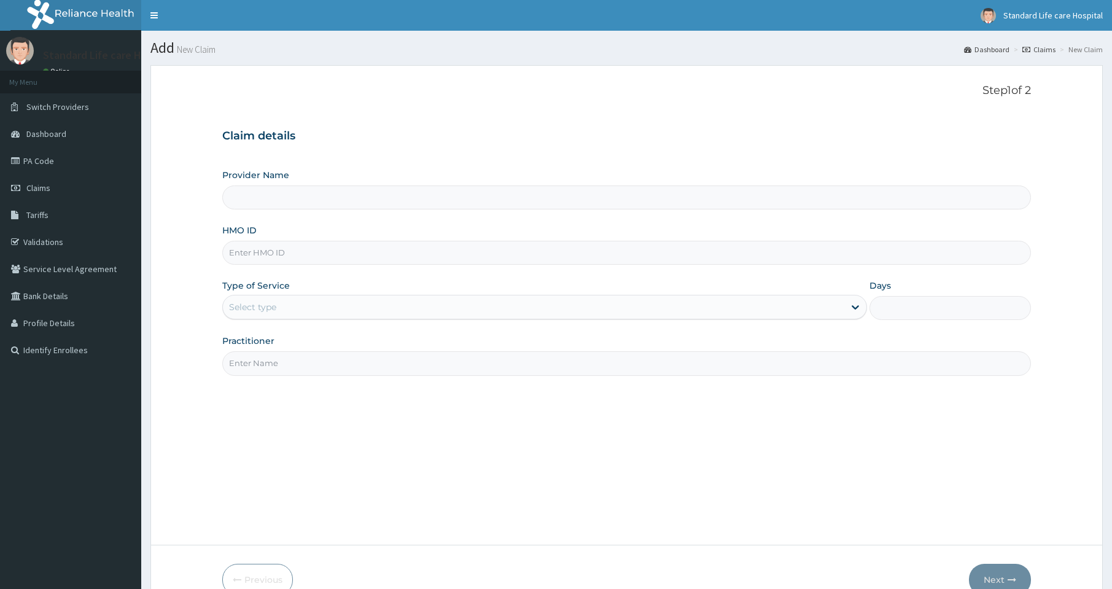 The width and height of the screenshot is (1112, 589). I want to click on h1: Add, so click(627, 48).